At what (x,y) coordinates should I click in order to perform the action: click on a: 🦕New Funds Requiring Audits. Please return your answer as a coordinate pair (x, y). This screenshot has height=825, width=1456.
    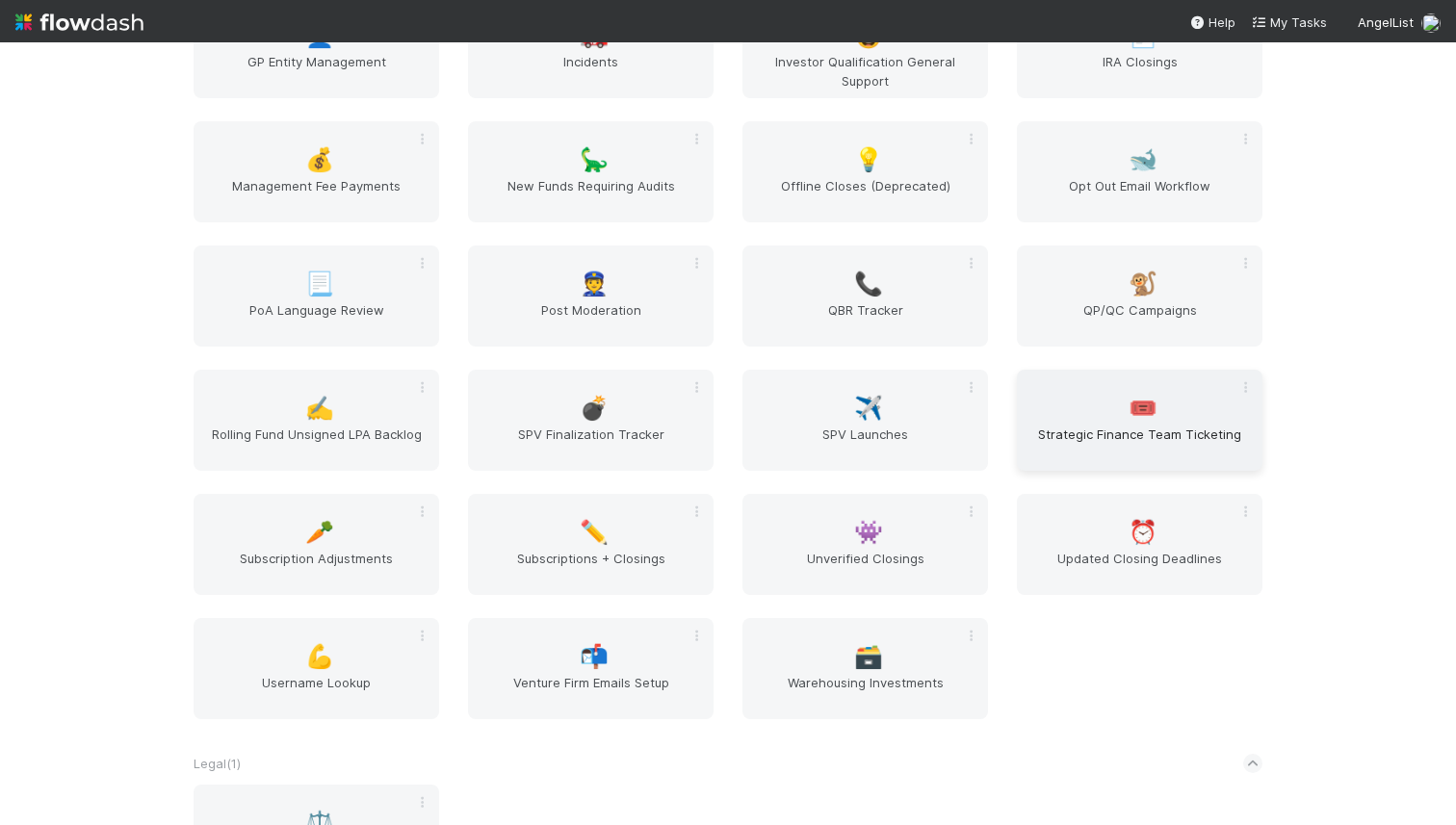
    Looking at the image, I should click on (590, 171).